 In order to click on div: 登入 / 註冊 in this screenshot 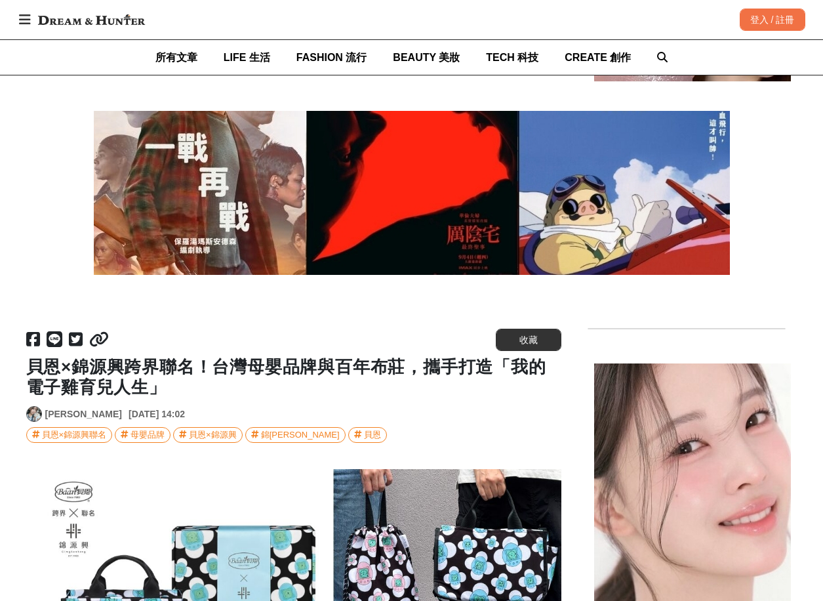, I will do `click(773, 20)`.